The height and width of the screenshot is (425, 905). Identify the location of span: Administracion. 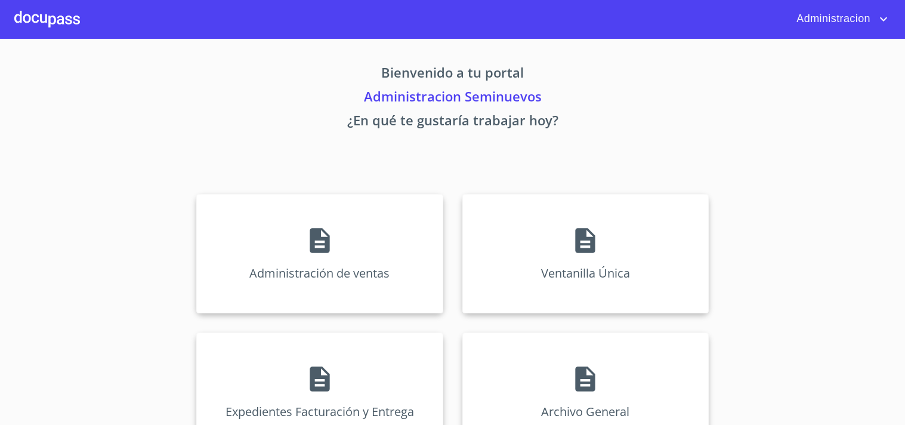
(831, 19).